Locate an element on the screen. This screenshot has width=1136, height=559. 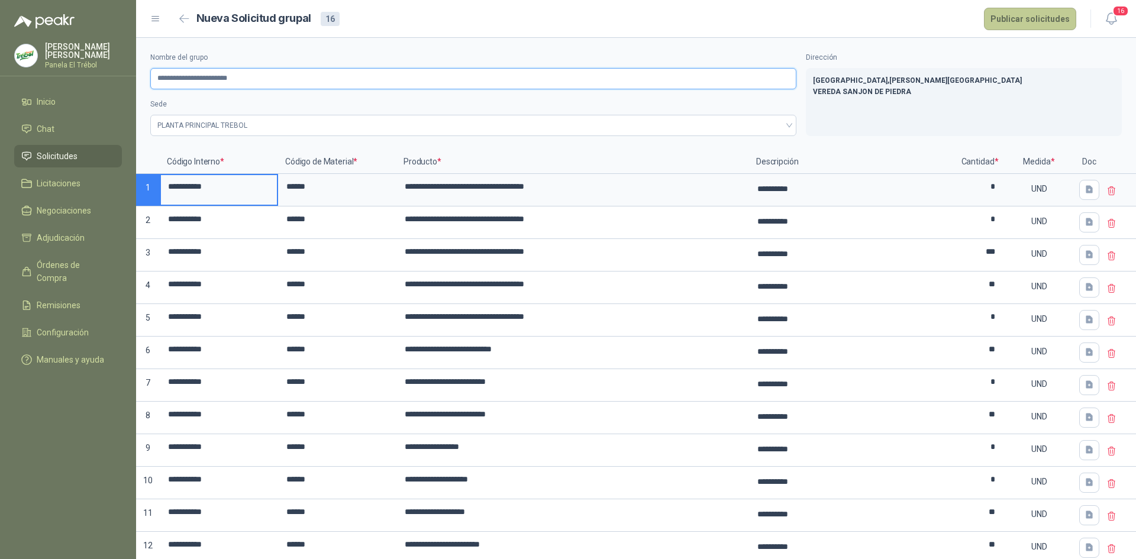
p: 8 is located at coordinates (148, 418).